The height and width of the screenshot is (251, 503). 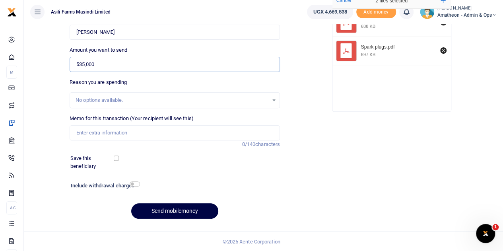 What do you see at coordinates (12, 12) in the screenshot?
I see `a: logo-small logo-large logo-large` at bounding box center [12, 12].